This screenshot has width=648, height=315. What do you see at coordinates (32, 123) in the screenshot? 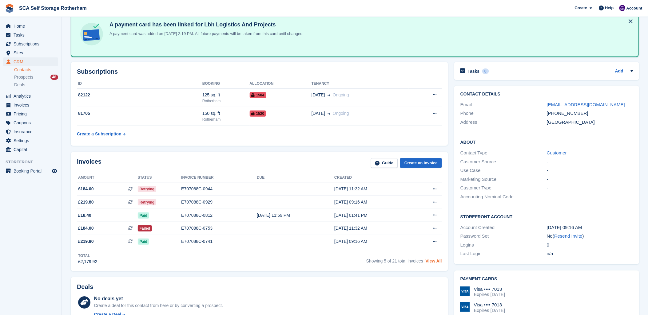
I see `span: Coupons` at bounding box center [32, 123].